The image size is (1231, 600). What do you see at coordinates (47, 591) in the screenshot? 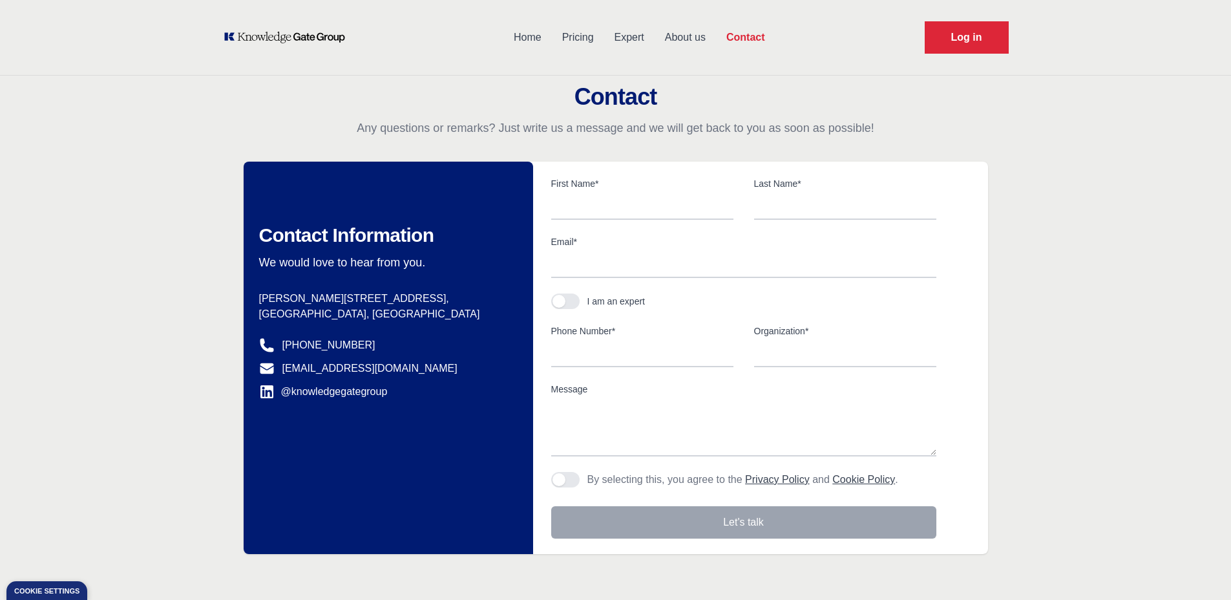
I see `div: Cookie settings` at bounding box center [47, 591].